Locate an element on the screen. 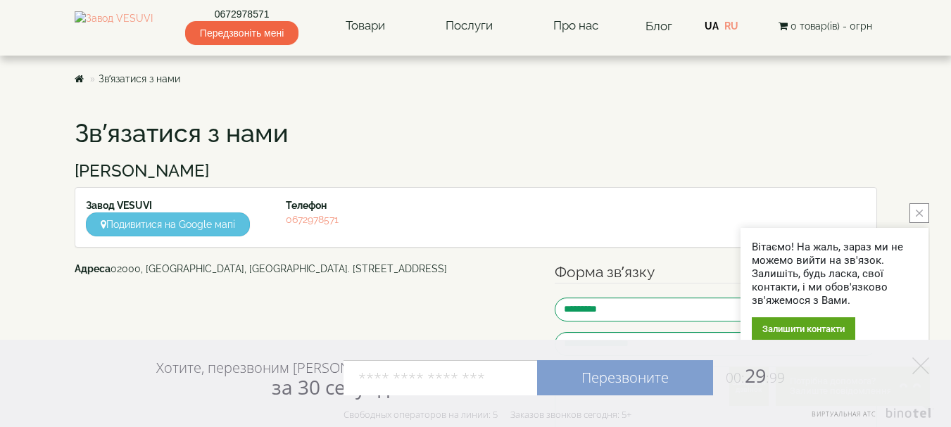 This screenshot has width=951, height=427. span: Передзвоніть мені is located at coordinates (241, 33).